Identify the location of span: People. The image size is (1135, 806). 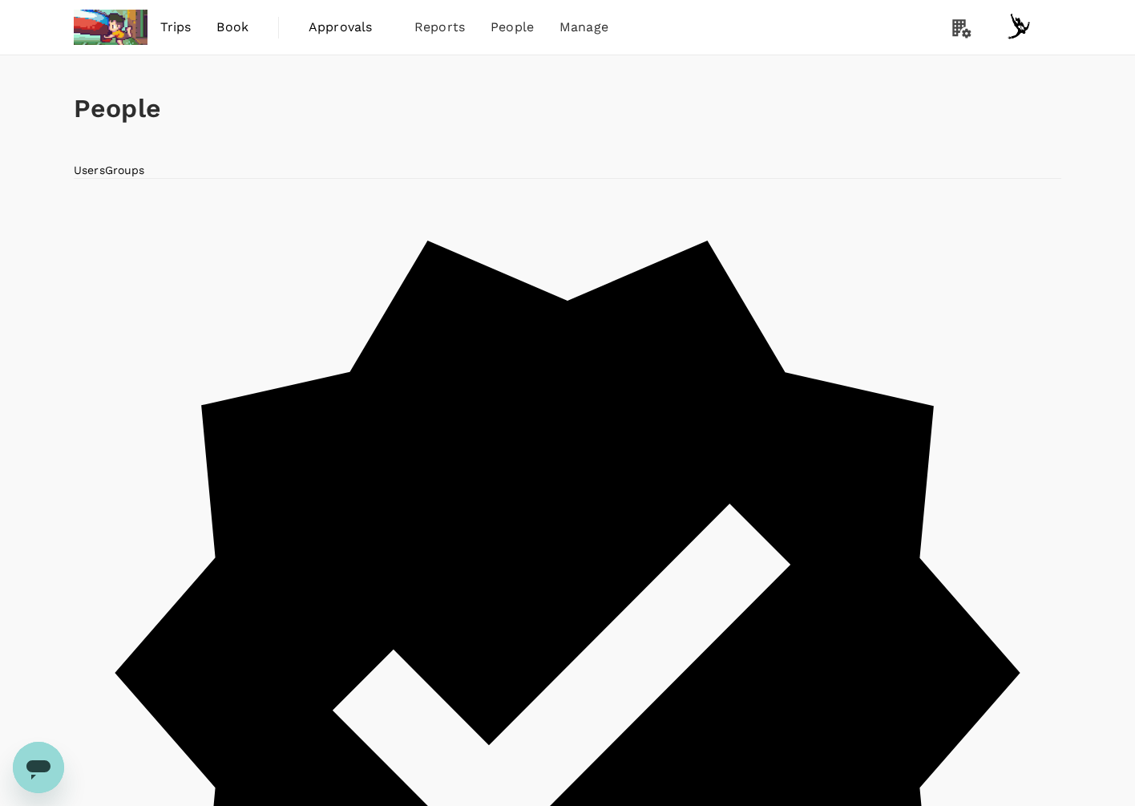
(512, 27).